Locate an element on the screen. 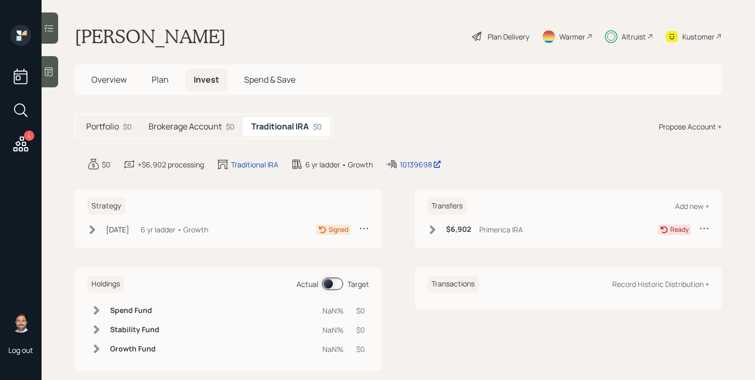 The height and width of the screenshot is (380, 755). div: Traditional IRA is located at coordinates (254, 164).